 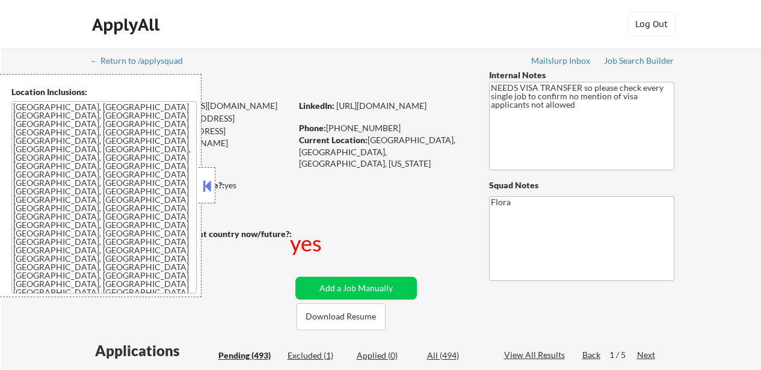 I want to click on a: Job Search Builder, so click(x=639, y=62).